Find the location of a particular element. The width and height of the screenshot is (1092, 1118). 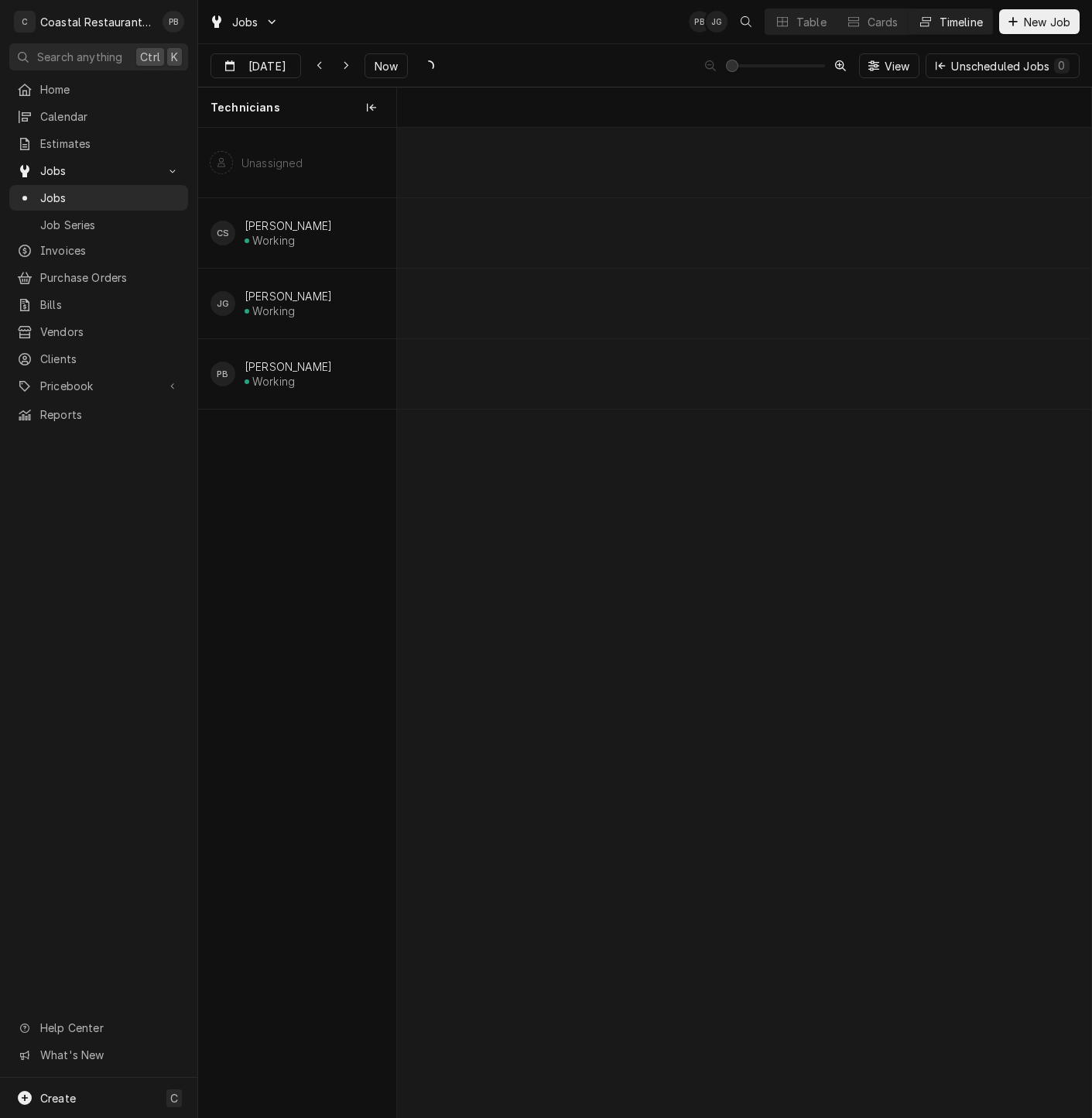

a: Purchase Orders is located at coordinates (99, 277).